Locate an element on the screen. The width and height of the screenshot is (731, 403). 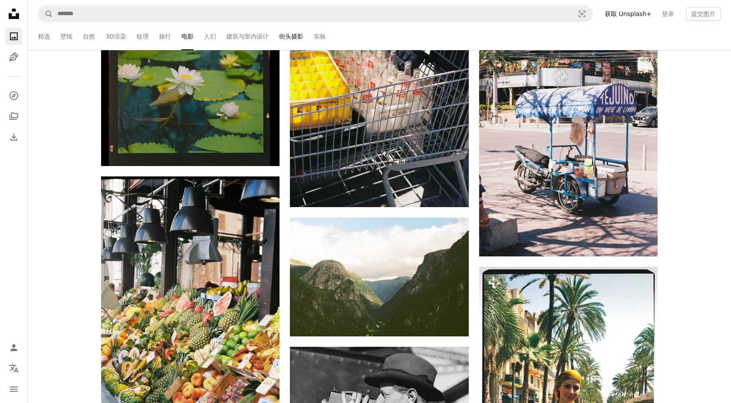
a: 旅行 is located at coordinates (165, 36).